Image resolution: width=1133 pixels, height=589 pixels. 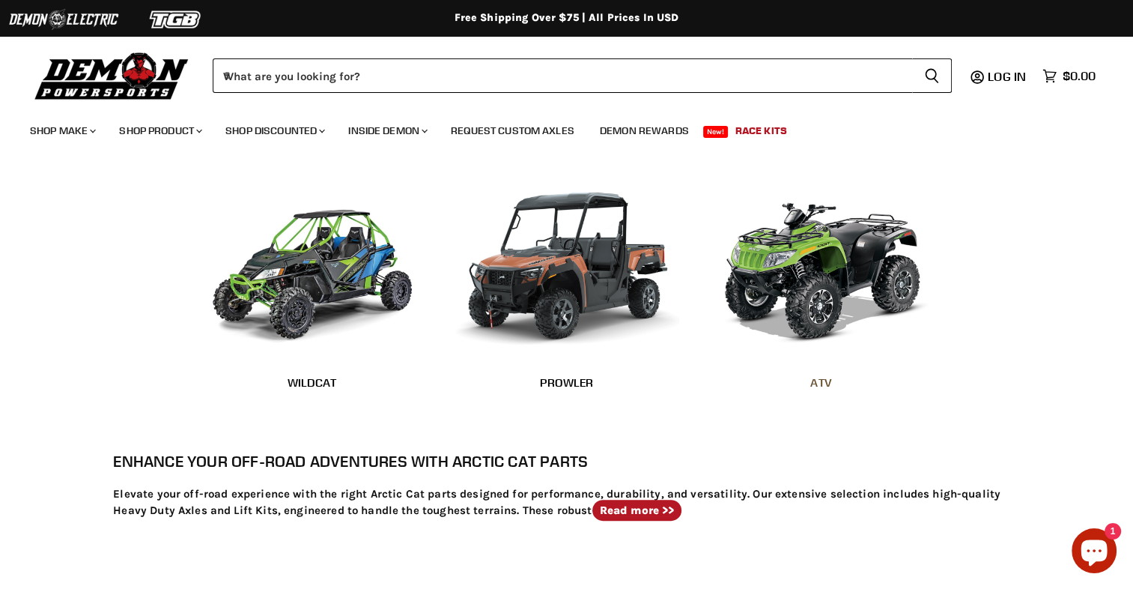 I want to click on p: Elevate your off-road experience with the right Arctic Cat parts designed for performance, durabi..., so click(x=566, y=502).